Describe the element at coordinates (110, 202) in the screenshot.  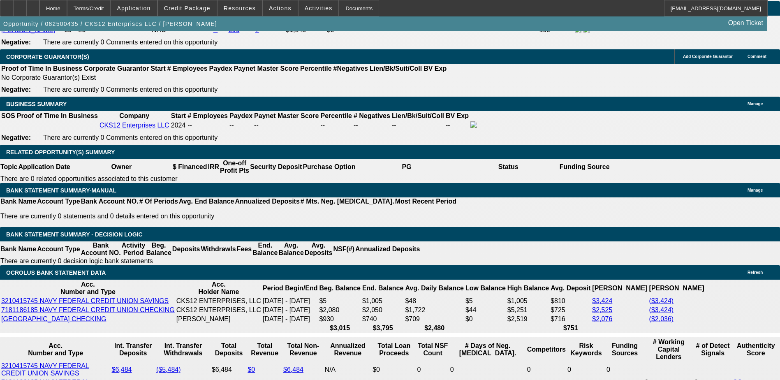
I see `th: Bank Account NO.` at that location.